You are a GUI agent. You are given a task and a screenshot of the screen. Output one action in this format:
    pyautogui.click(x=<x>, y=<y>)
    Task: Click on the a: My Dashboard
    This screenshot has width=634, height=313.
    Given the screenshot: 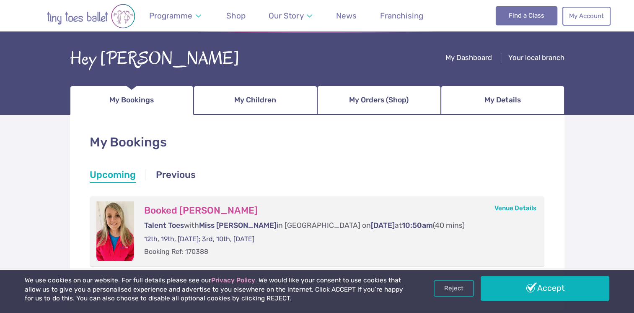 What is the action you would take?
    pyautogui.click(x=469, y=58)
    